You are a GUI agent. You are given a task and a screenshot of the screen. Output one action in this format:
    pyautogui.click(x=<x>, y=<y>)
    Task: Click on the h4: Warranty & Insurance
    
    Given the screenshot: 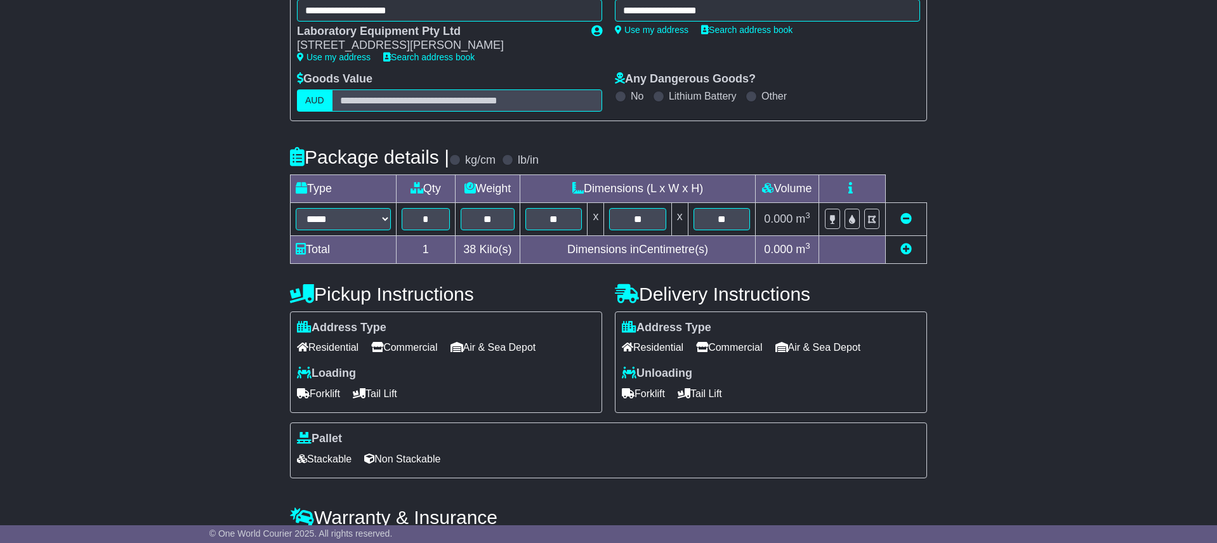 What is the action you would take?
    pyautogui.click(x=608, y=517)
    